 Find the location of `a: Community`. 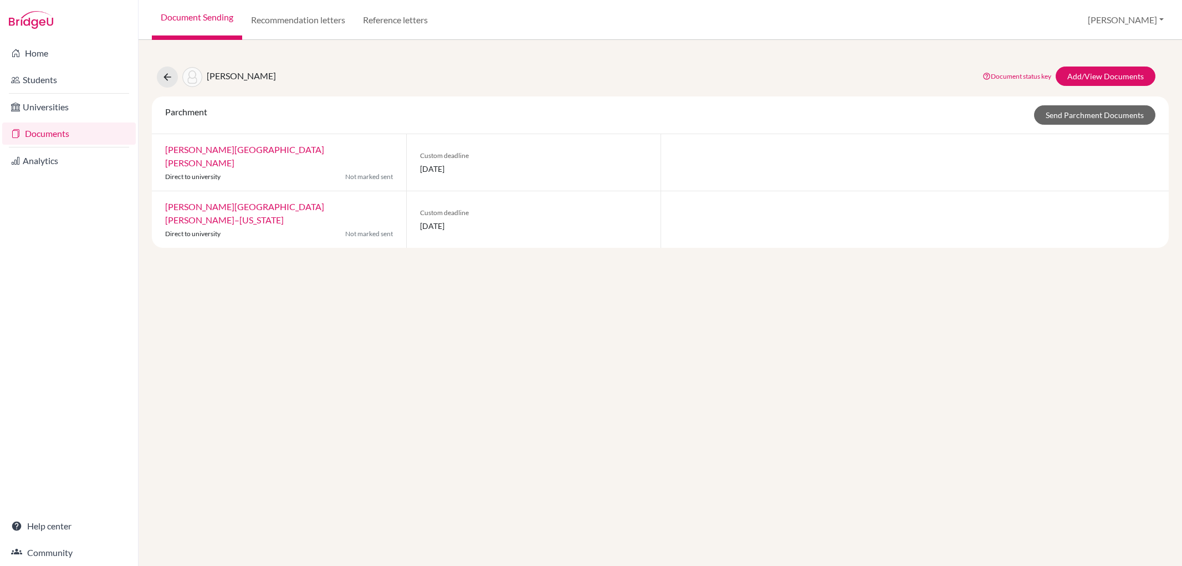

a: Community is located at coordinates (69, 552).